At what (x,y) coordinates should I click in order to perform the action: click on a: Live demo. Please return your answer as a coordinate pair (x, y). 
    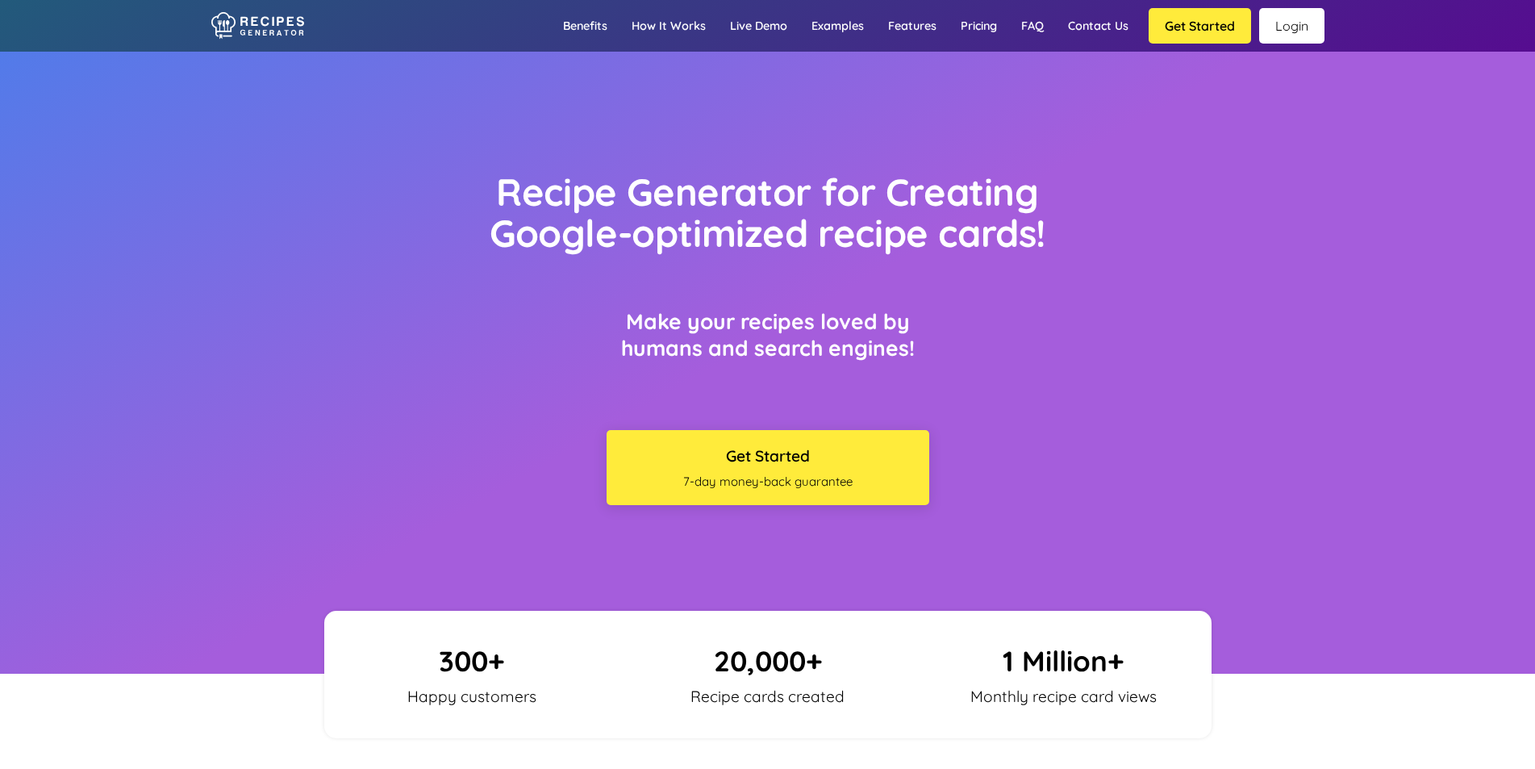
    Looking at the image, I should click on (758, 26).